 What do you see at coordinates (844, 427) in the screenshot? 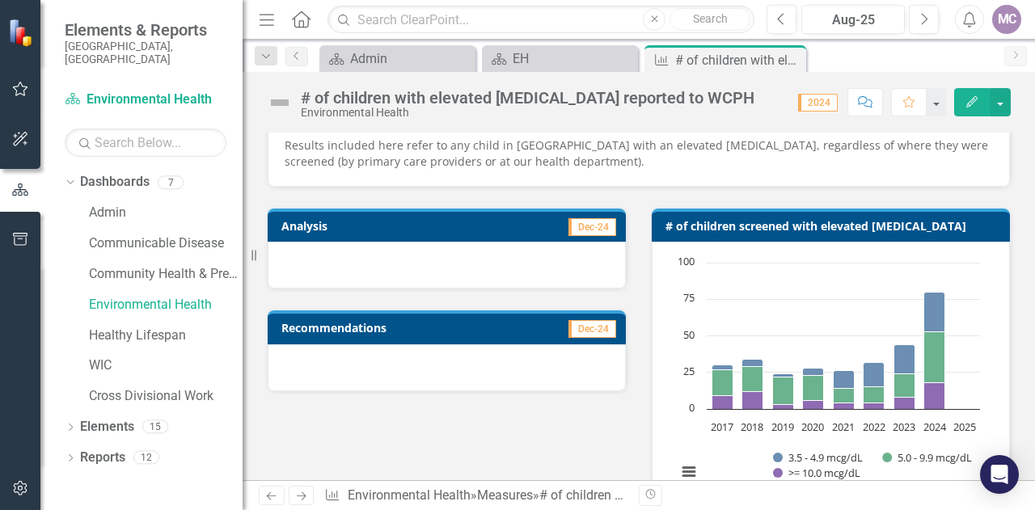
I see `text: 2021` at bounding box center [844, 427].